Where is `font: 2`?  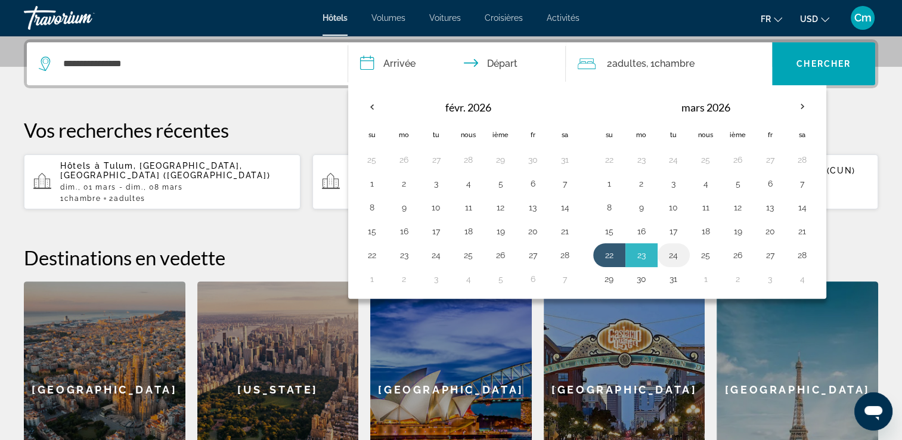
font: 2 is located at coordinates (609, 63).